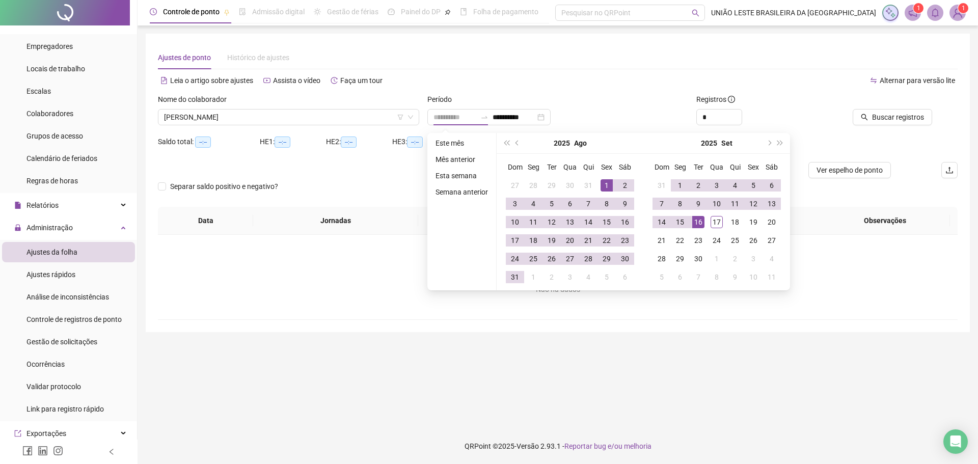  I want to click on td: 2025-09-23, so click(698, 240).